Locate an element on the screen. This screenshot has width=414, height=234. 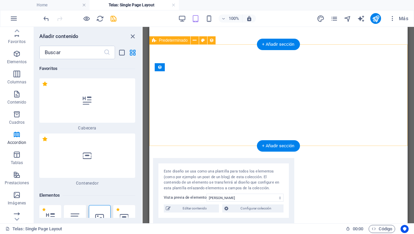
button: publish is located at coordinates (376, 19).